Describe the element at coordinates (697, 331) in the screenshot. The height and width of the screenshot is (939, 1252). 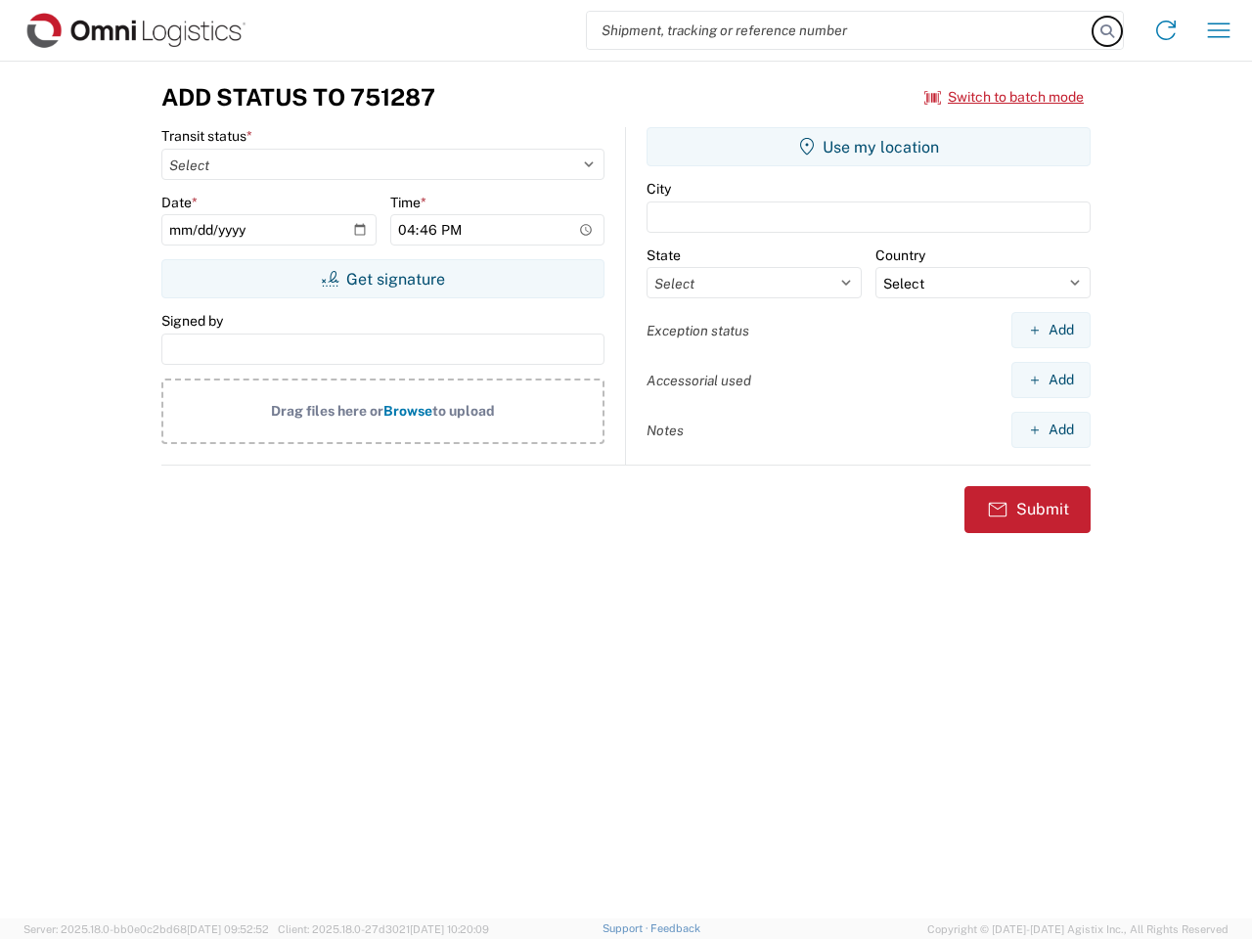
I see `label: Exception status` at that location.